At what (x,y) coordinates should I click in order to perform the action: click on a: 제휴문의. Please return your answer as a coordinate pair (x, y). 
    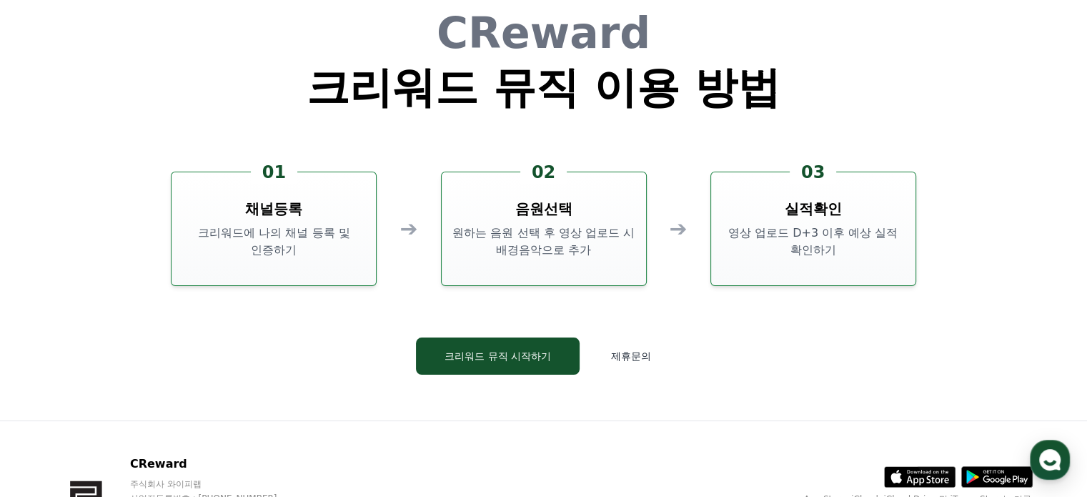
    Looking at the image, I should click on (631, 356).